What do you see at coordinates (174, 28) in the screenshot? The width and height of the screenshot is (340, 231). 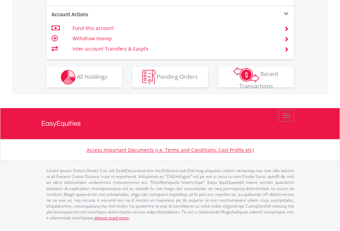 I see `td: Fund this account` at bounding box center [174, 28].